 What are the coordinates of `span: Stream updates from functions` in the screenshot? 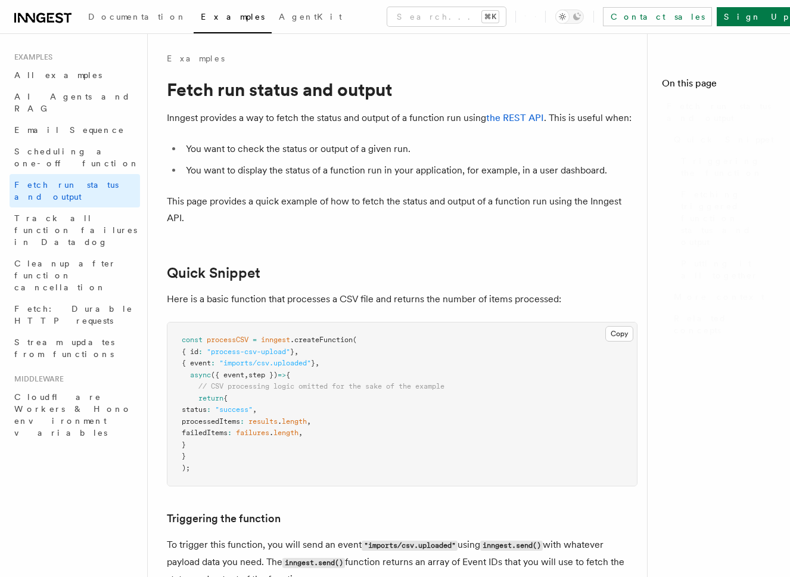 It's located at (64, 348).